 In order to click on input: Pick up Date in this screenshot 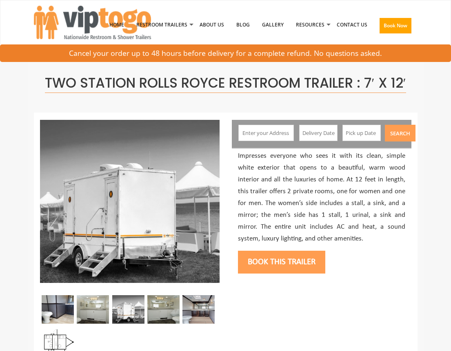, I will do `click(361, 133)`.